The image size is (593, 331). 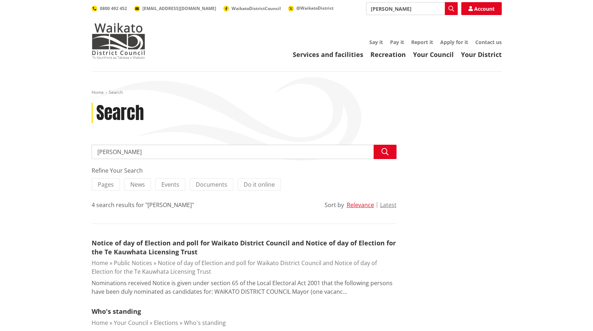 What do you see at coordinates (259, 184) in the screenshot?
I see `span: Do it online` at bounding box center [259, 184].